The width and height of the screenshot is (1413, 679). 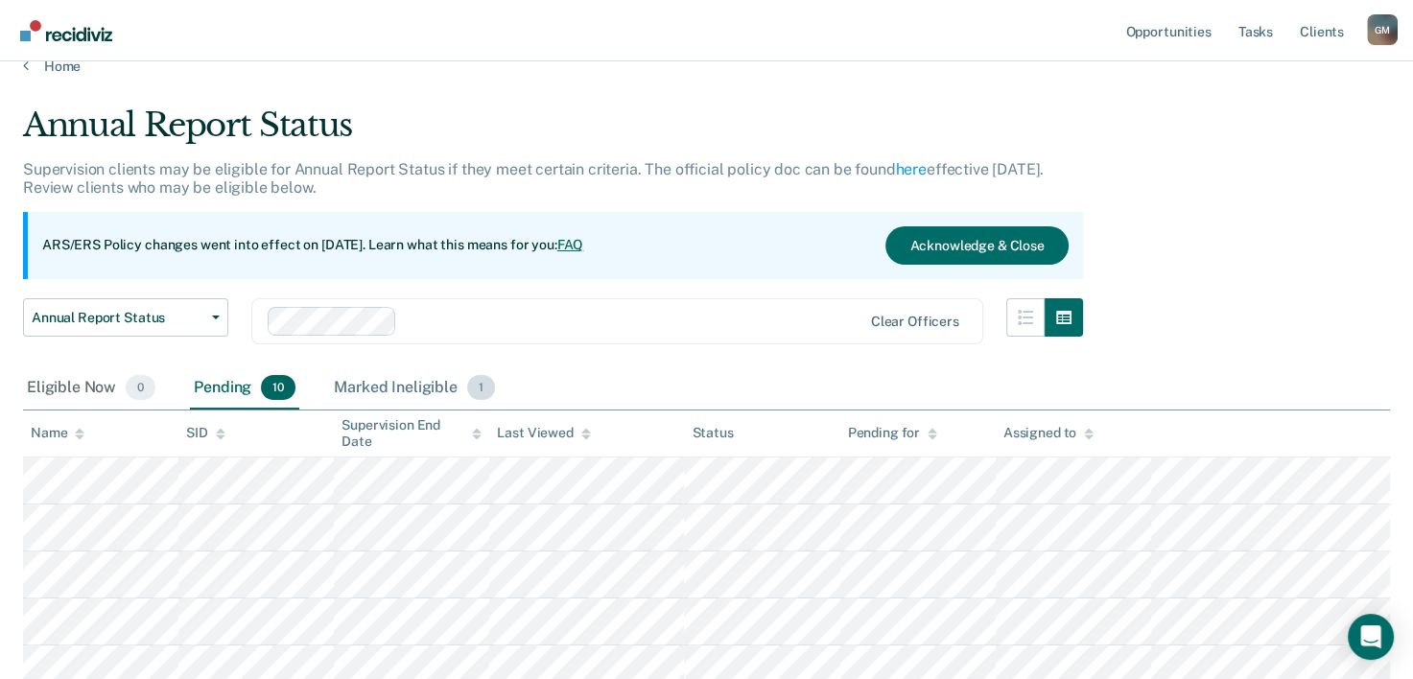 I want to click on div: Last Viewed, so click(x=543, y=433).